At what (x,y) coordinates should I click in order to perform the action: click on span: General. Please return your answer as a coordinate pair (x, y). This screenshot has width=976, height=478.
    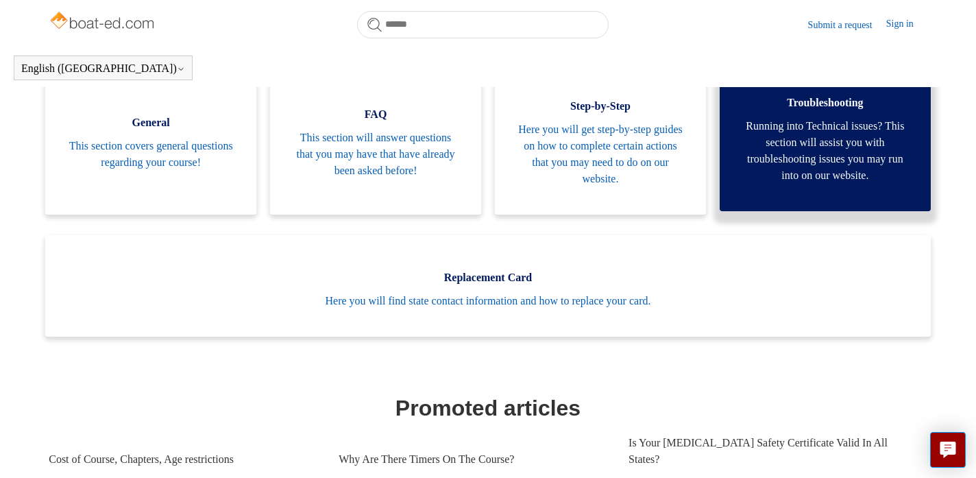
    Looking at the image, I should click on (151, 123).